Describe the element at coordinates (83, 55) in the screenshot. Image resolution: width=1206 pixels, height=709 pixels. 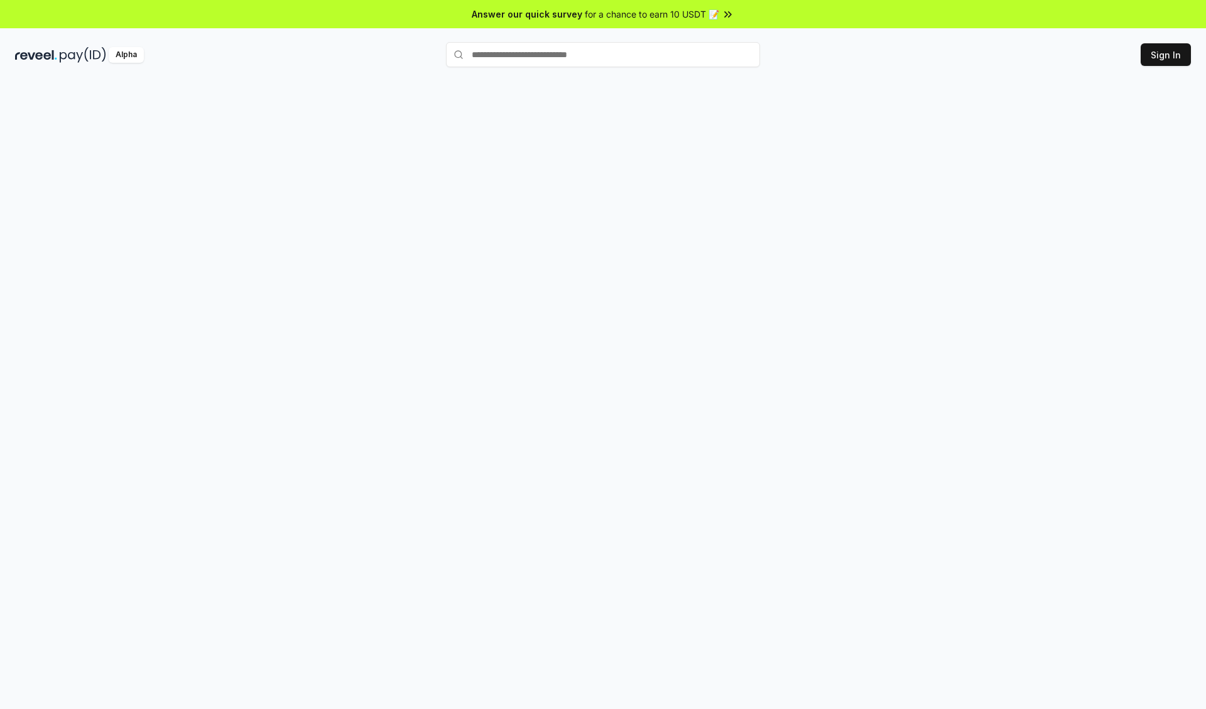
I see `img: pay_id` at that location.